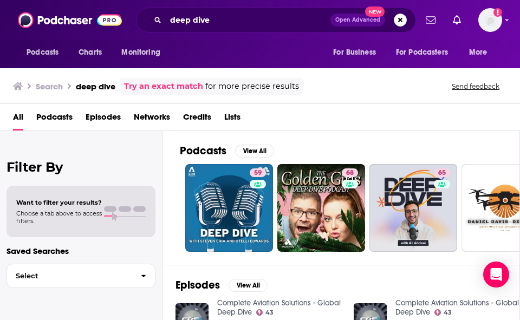 The width and height of the screenshot is (520, 320). Describe the element at coordinates (164, 86) in the screenshot. I see `a: Try an exact match` at that location.